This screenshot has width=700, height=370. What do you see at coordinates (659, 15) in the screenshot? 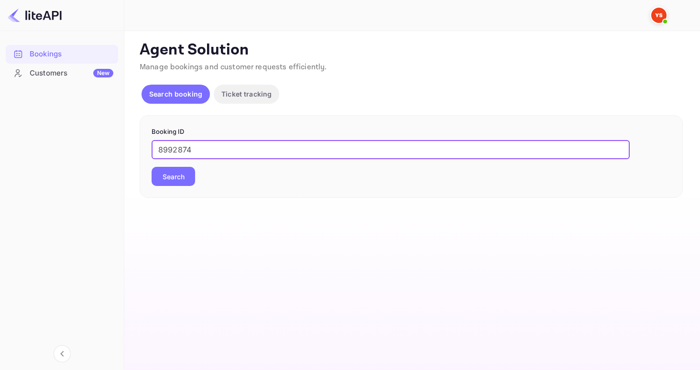
I see `img: Yandex Support` at bounding box center [659, 15].